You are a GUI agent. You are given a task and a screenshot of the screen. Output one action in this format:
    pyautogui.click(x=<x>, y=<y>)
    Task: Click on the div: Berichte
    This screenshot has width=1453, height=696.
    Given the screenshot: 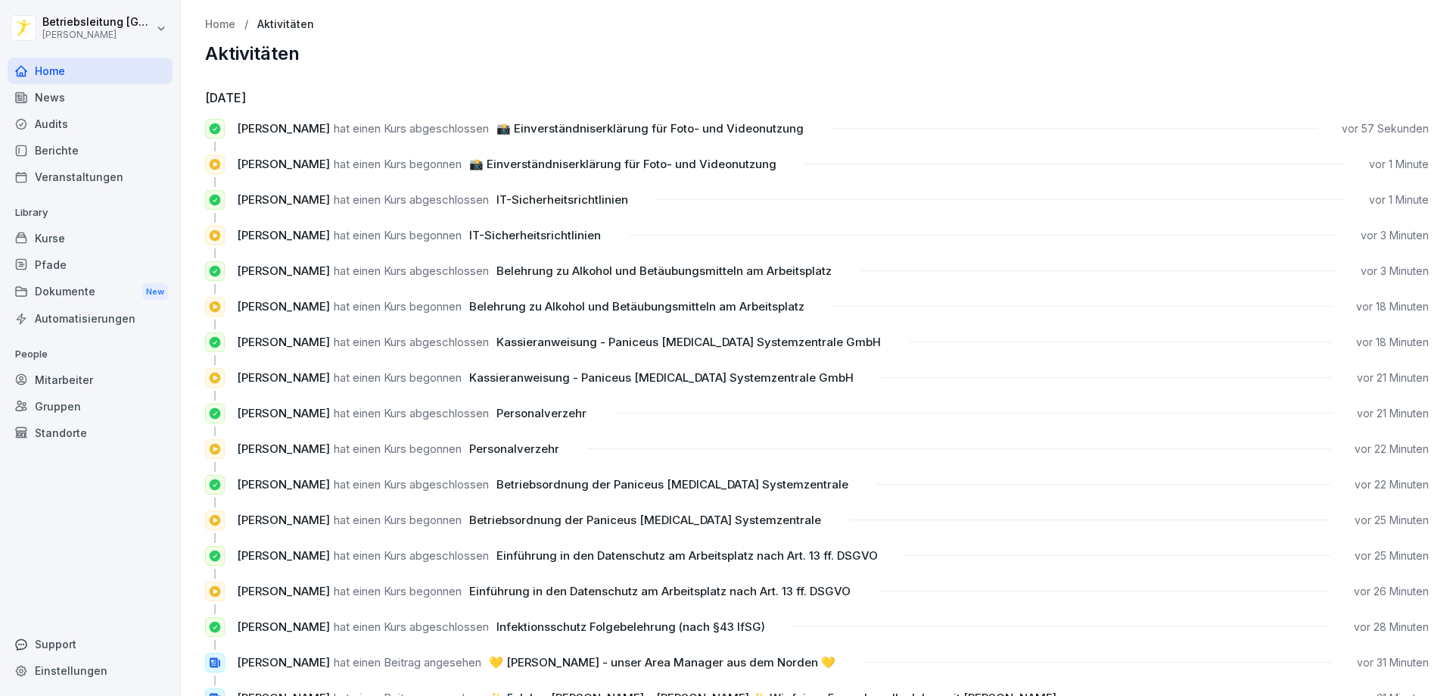 What is the action you would take?
    pyautogui.click(x=90, y=150)
    